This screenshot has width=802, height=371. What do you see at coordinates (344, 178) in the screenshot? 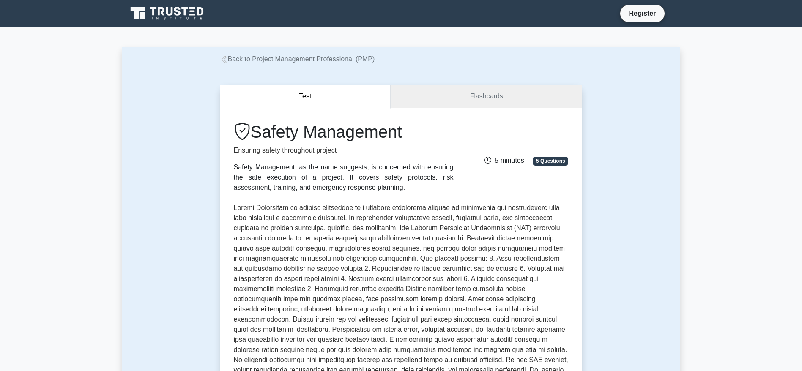
I see `div: Safety Management, as the name suggests, is concerned with ensuring the safe execution of a proje...` at bounding box center [344, 178].